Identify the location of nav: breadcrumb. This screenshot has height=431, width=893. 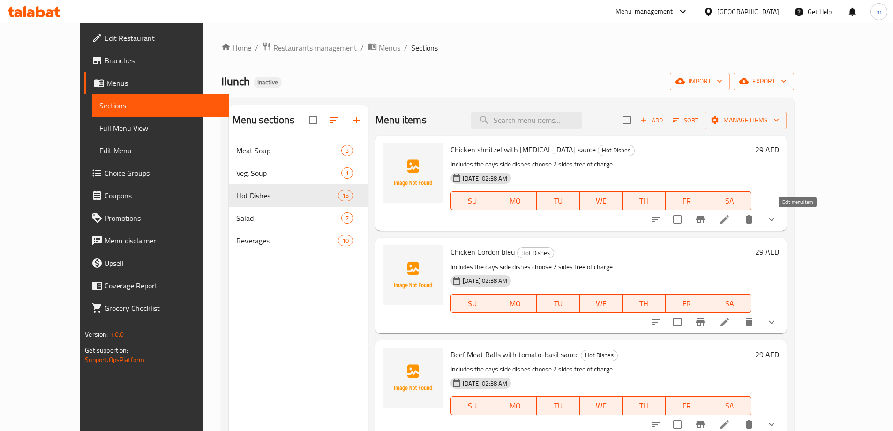
(508, 48).